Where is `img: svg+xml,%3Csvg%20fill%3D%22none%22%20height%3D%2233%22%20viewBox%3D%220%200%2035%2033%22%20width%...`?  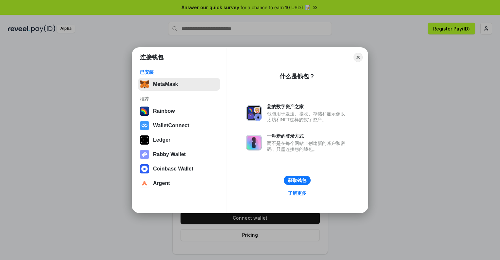
img: svg+xml,%3Csvg%20fill%3D%22none%22%20height%3D%2233%22%20viewBox%3D%220%200%2035%2033%22%20width%... is located at coordinates (145, 84).